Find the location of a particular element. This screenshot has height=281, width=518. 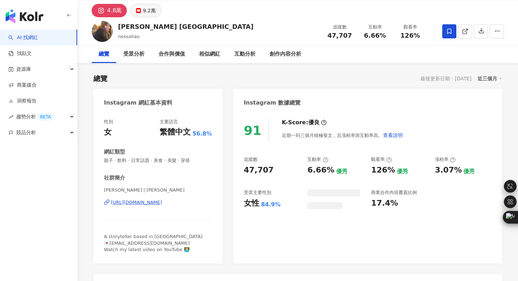

button: 9.2萬 is located at coordinates (146, 11).